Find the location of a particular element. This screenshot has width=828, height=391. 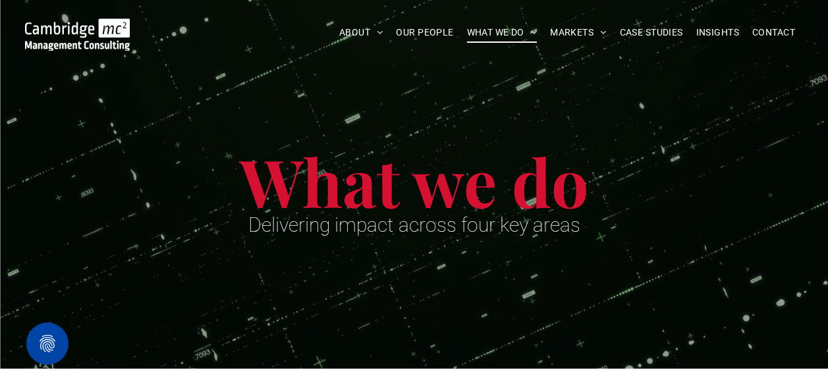

a: CONTACT is located at coordinates (774, 32).